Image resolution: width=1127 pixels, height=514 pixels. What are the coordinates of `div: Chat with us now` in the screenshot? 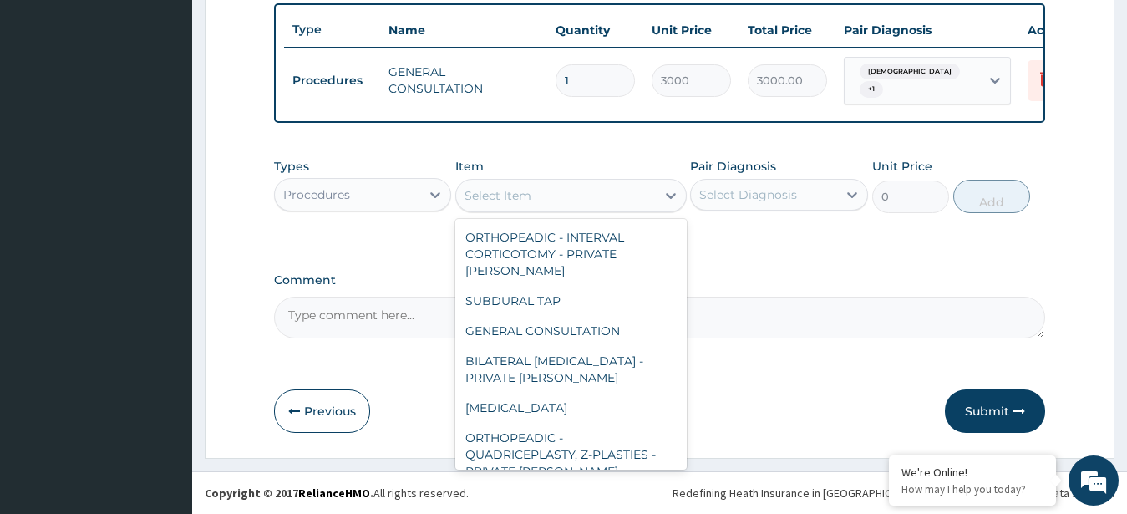 It's located at (184, 104).